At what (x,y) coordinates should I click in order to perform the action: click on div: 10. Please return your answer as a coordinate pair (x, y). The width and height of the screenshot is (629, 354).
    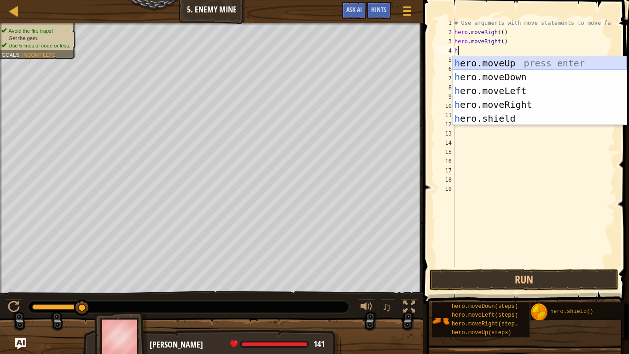
    Looking at the image, I should click on (446, 106).